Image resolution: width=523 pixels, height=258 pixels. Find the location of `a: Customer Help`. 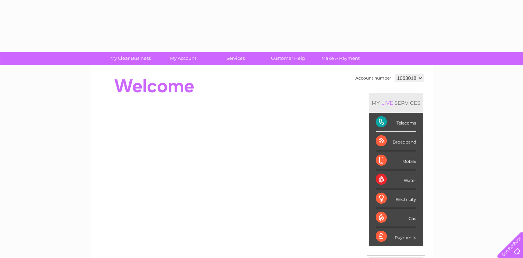

a: Customer Help is located at coordinates (288, 58).